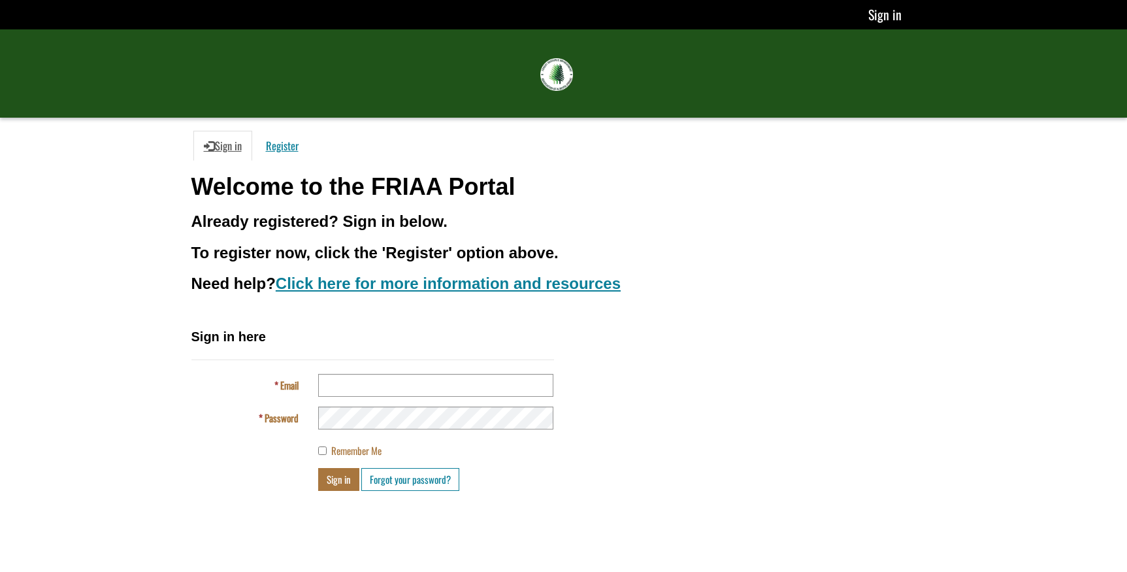 This screenshot has height=572, width=1127. I want to click on img: FRIAA Submissions Portal, so click(557, 74).